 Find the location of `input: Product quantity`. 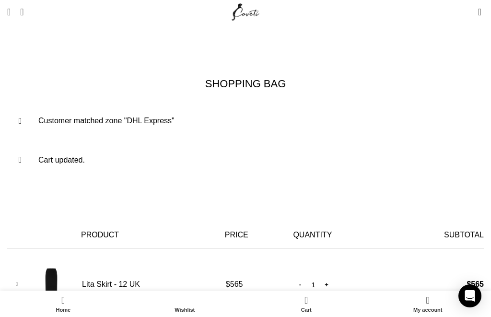

input: Product quantity is located at coordinates (313, 285).